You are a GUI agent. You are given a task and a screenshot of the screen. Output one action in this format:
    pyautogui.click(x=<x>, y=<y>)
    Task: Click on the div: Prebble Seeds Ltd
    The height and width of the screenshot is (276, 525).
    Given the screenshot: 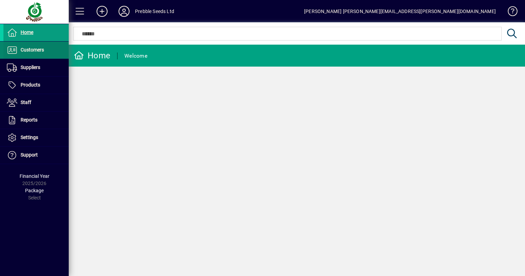 What is the action you would take?
    pyautogui.click(x=155, y=11)
    